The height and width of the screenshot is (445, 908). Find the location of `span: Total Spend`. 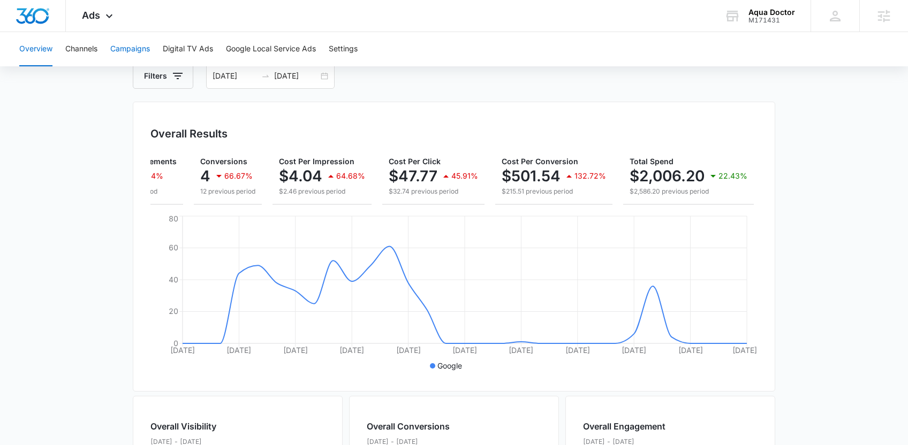

span: Total Spend is located at coordinates (651, 161).